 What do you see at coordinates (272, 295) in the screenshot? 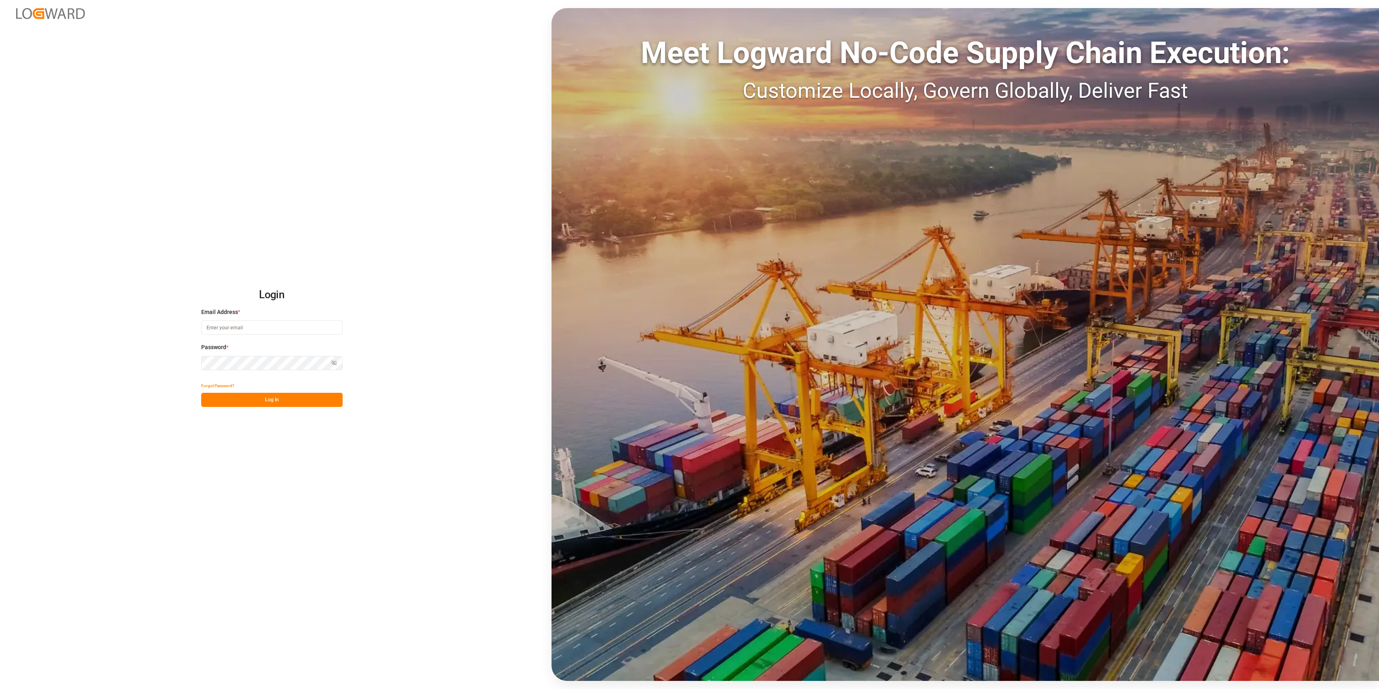
I see `h2: Login` at bounding box center [272, 295].